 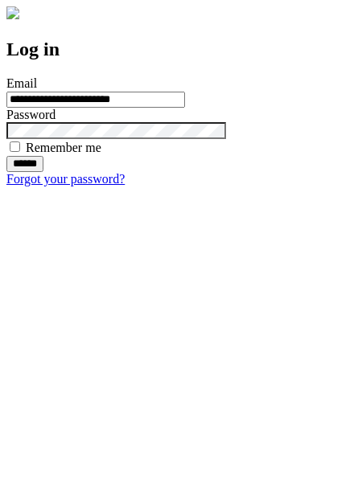 What do you see at coordinates (13, 13) in the screenshot?
I see `img: logo-4e3dc11c47720685a147b03b5a06dd966a58ff35d612b21f08c02c0306f2b779.png` at bounding box center [13, 13].